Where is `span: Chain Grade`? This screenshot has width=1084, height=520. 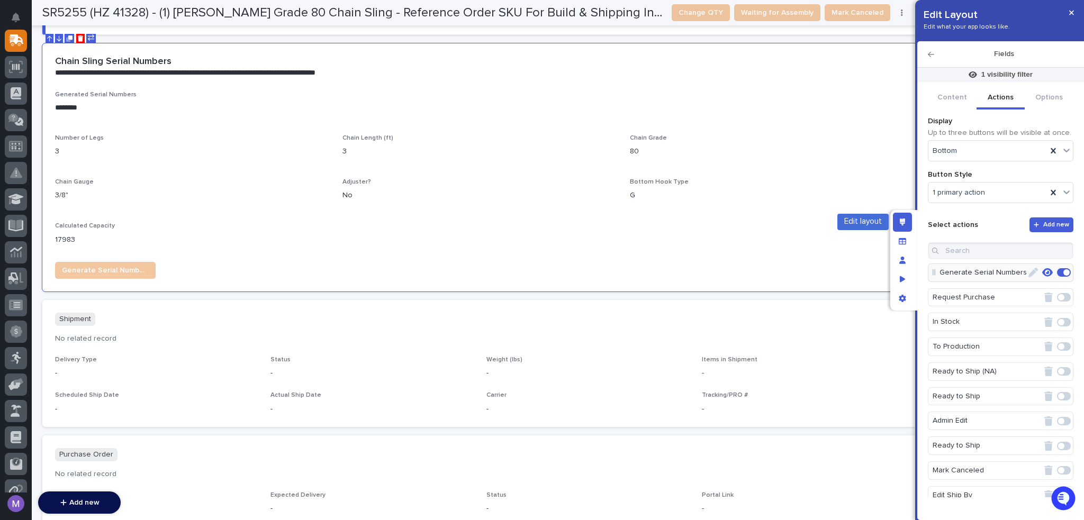 span: Chain Grade is located at coordinates (648, 138).